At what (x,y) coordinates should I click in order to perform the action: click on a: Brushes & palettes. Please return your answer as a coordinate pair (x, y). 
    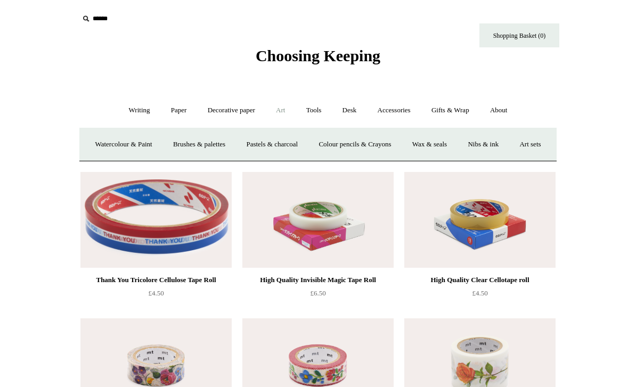
    Looking at the image, I should click on (199, 144).